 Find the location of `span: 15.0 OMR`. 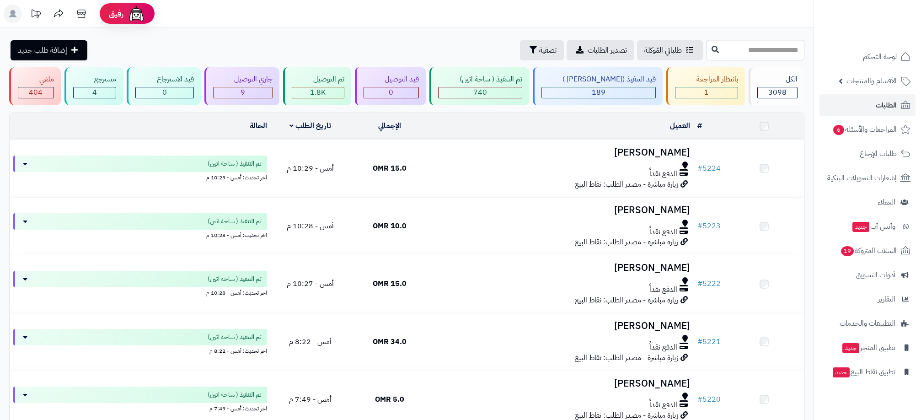

span: 15.0 OMR is located at coordinates (390, 168).